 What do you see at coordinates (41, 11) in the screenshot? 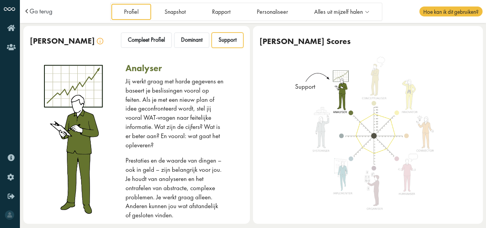
I see `span: Ga terug` at bounding box center [41, 11].